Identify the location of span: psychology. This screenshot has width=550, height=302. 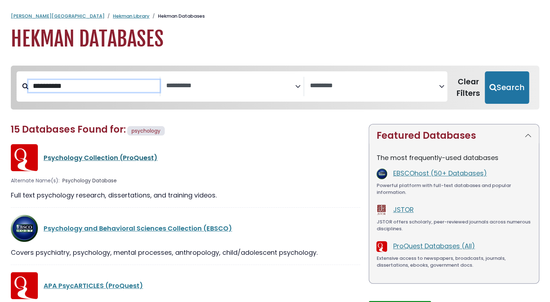
(146, 131).